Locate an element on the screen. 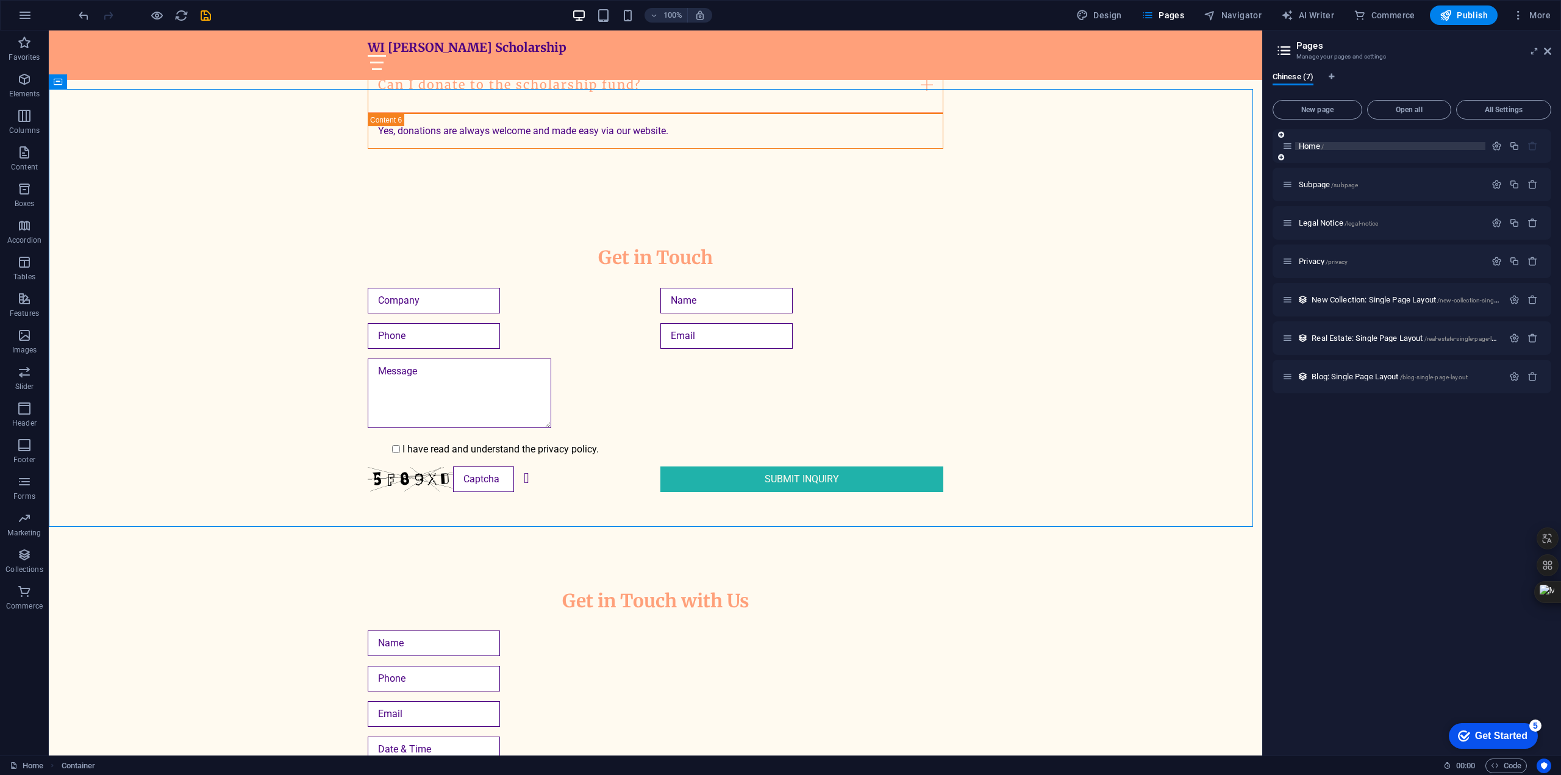 This screenshot has height=775, width=1561. span: More is located at coordinates (1531, 15).